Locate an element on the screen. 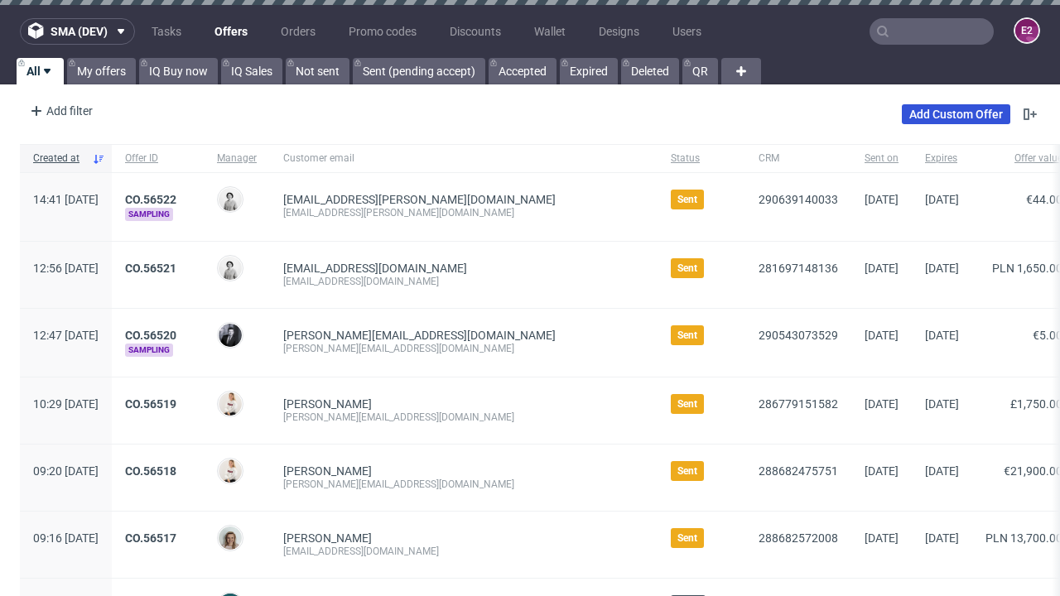 The width and height of the screenshot is (1060, 596). figcaption: e2 is located at coordinates (1027, 31).